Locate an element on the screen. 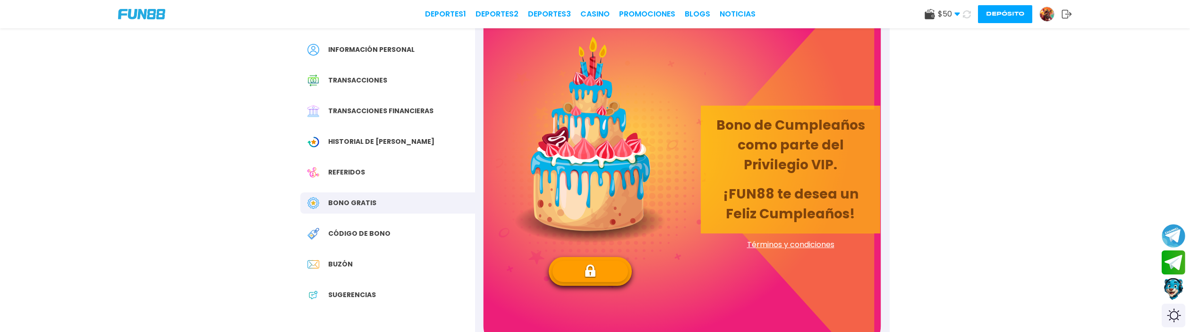 Image resolution: width=1190 pixels, height=332 pixels. a: Redeem BonusCódigo de bono is located at coordinates (388, 234).